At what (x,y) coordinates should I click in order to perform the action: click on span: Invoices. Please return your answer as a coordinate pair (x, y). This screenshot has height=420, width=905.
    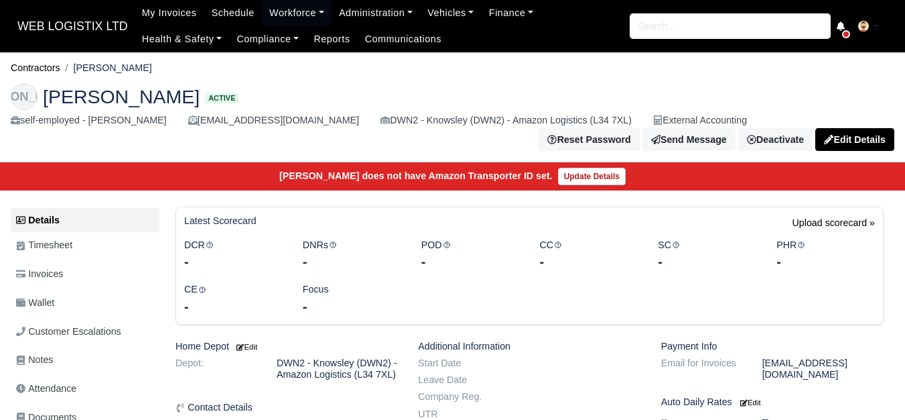
    Looking at the image, I should click on (40, 273).